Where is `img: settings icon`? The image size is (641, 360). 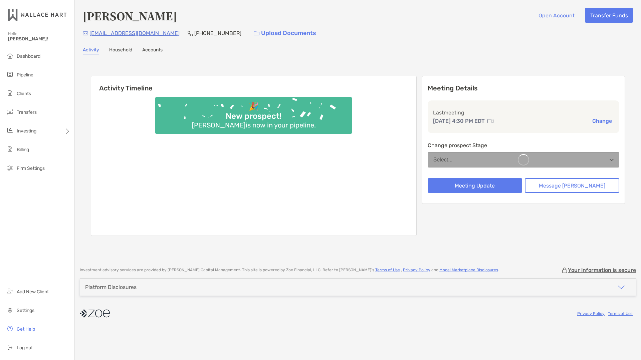
img: settings icon is located at coordinates (10, 310).